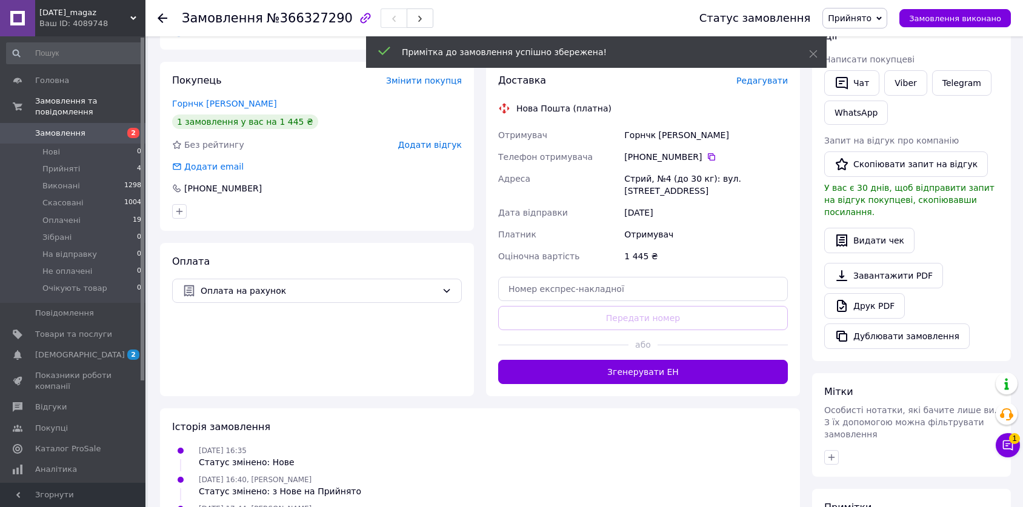  I want to click on span: Без рейтингу, so click(214, 145).